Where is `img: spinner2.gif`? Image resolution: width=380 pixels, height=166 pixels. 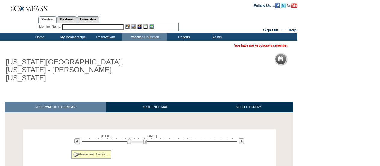 img: spinner2.gif is located at coordinates (76, 154).